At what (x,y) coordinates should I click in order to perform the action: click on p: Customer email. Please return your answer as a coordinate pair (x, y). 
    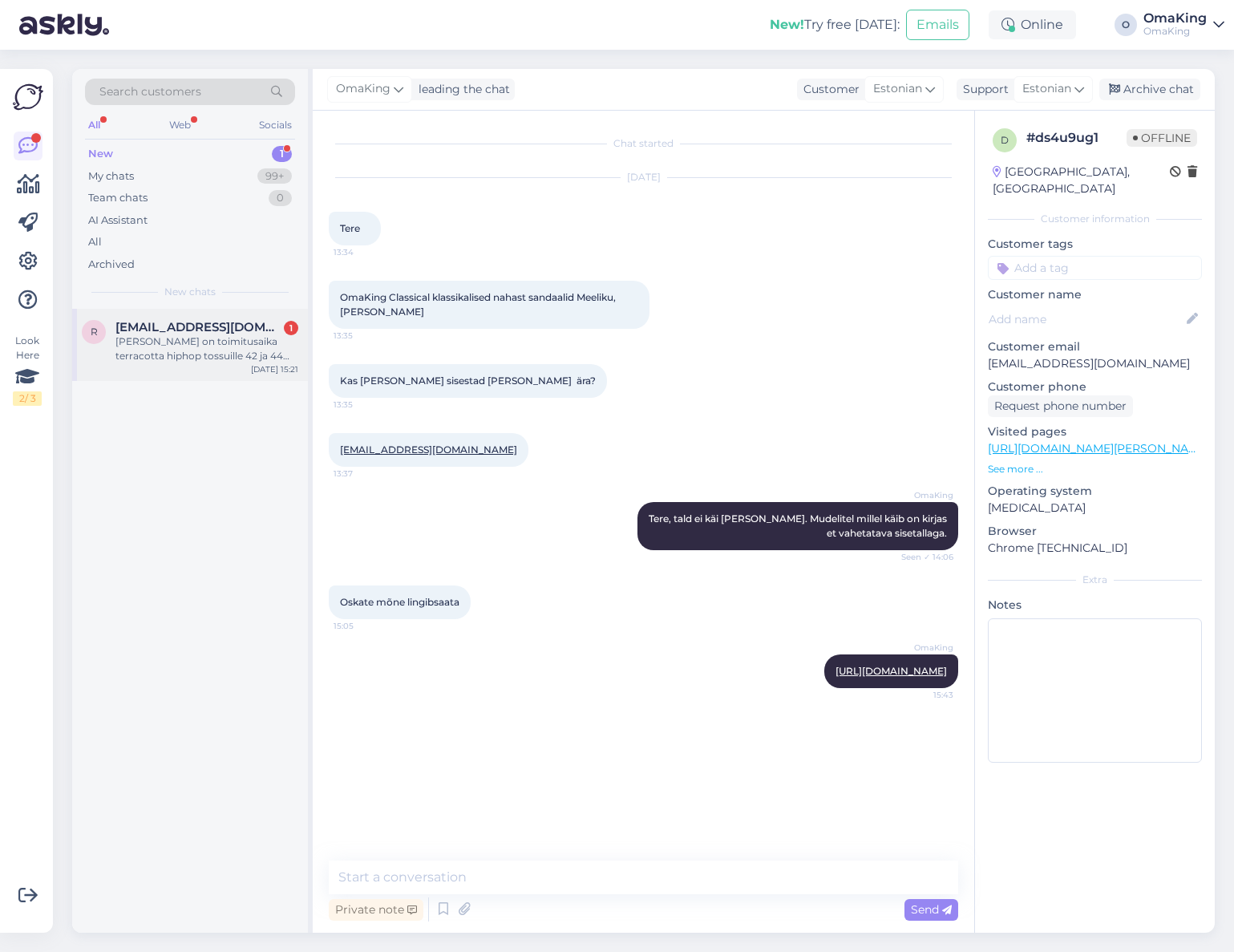
    Looking at the image, I should click on (1094, 347).